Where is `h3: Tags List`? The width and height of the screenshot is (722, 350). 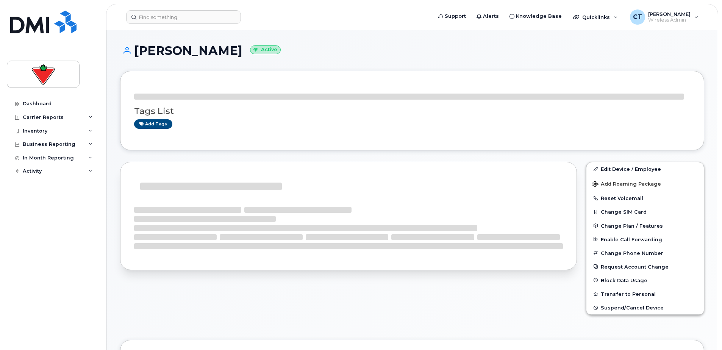 h3: Tags List is located at coordinates (412, 111).